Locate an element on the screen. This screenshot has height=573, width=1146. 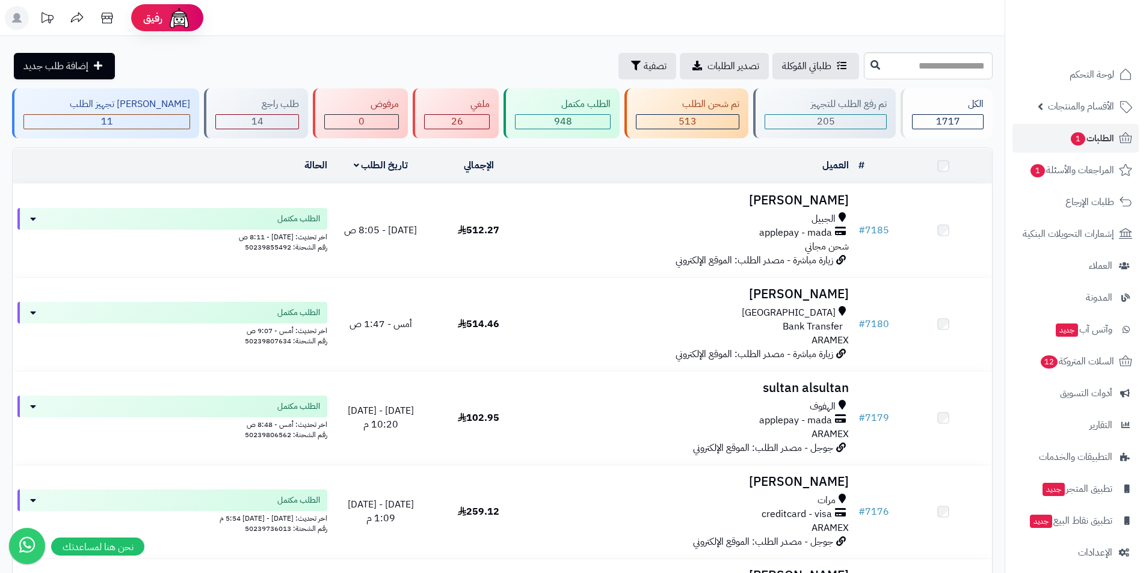
span: 259.12 is located at coordinates (478, 512).